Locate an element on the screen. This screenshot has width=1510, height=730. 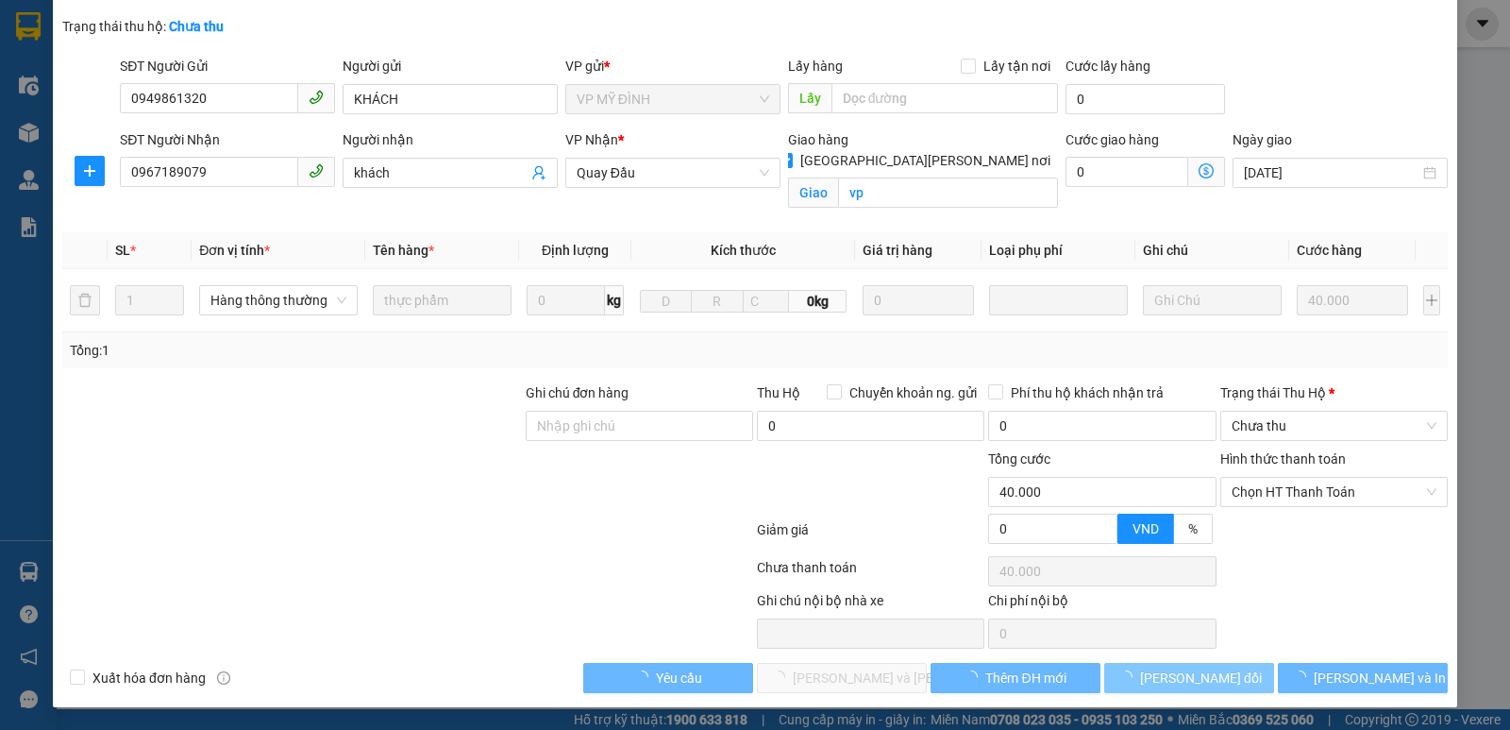
div: SĐT Người Nhận is located at coordinates (227, 140).